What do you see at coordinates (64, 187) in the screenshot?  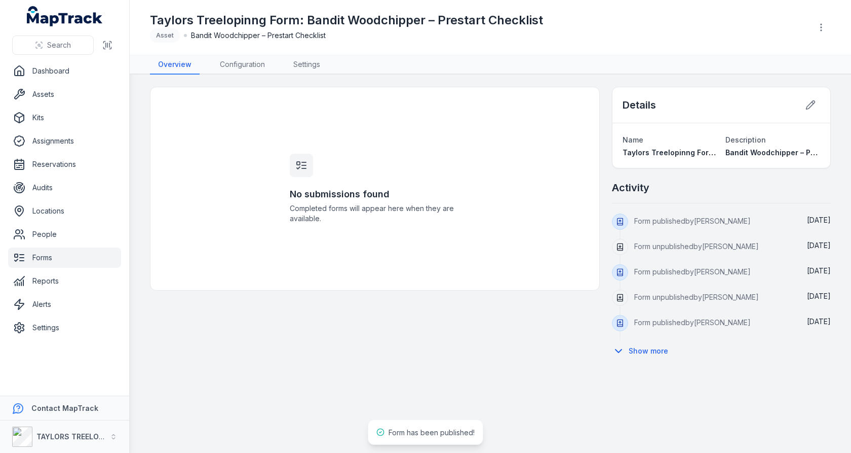 I see `a: Audits` at bounding box center [64, 187].